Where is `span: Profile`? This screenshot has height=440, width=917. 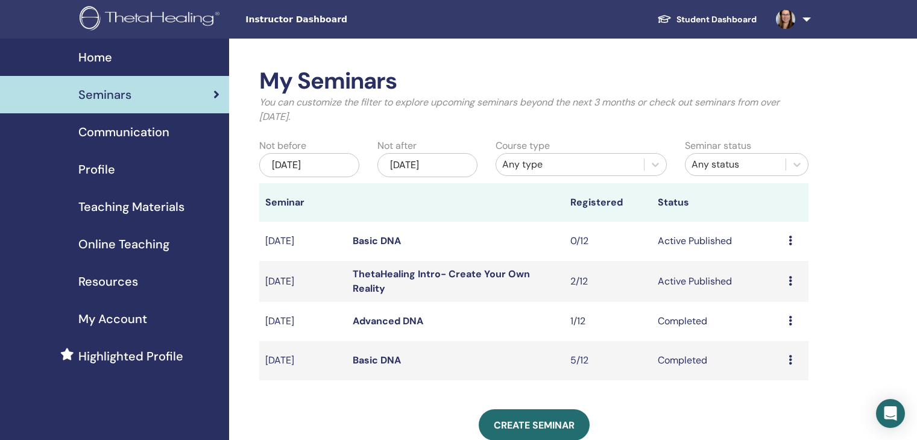 span: Profile is located at coordinates (96, 169).